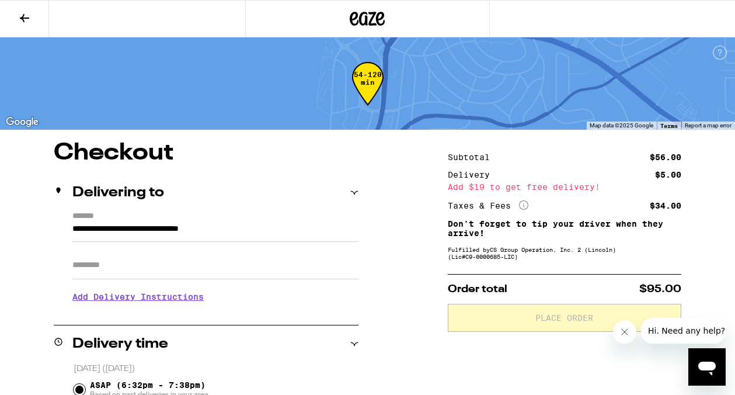  What do you see at coordinates (668, 175) in the screenshot?
I see `div: $5.00` at bounding box center [668, 175].